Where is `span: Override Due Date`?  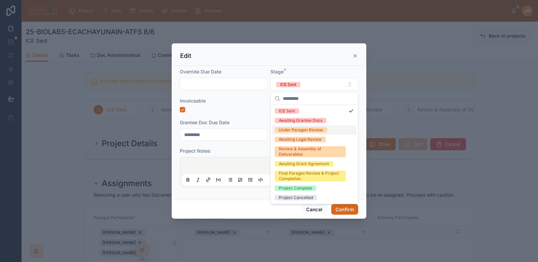 span: Override Due Date is located at coordinates (201, 71).